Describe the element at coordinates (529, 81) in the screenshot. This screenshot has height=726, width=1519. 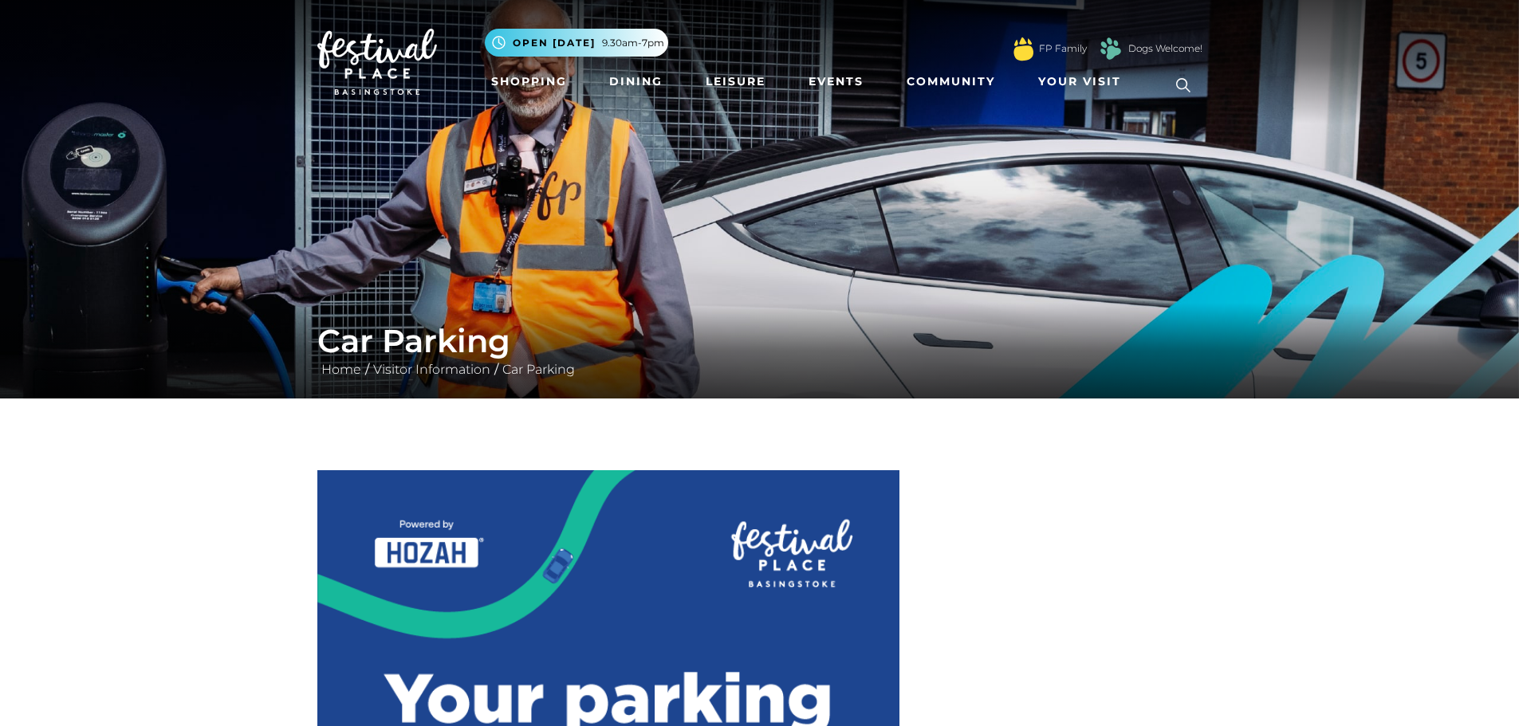
I see `a: Shopping` at that location.